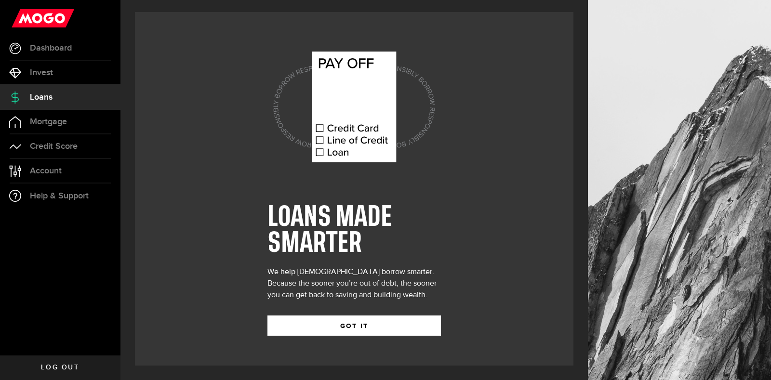 The width and height of the screenshot is (771, 380). What do you see at coordinates (354, 231) in the screenshot?
I see `h1: LOANS MADE SMARTER` at bounding box center [354, 231].